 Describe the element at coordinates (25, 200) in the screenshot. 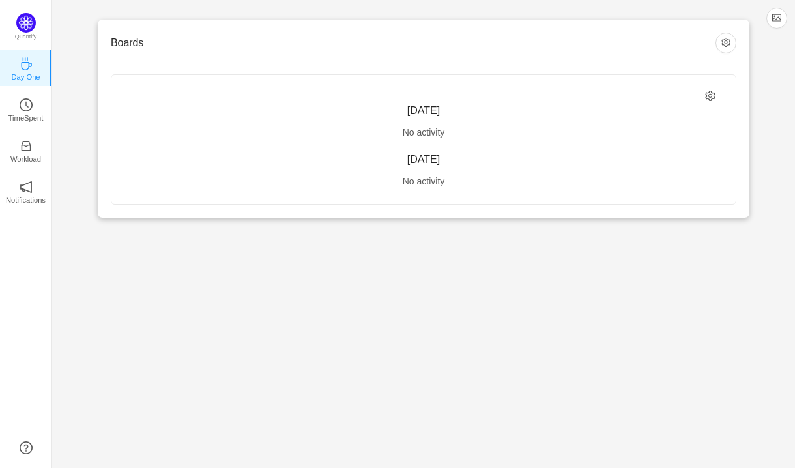

I see `p: Notifications` at that location.